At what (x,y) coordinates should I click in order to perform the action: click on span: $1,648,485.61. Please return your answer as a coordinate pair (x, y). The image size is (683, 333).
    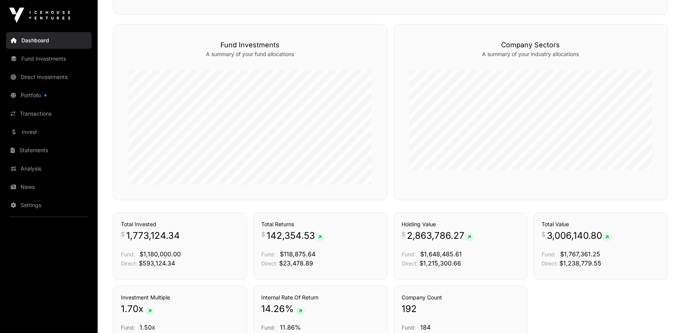
    Looking at the image, I should click on (441, 254).